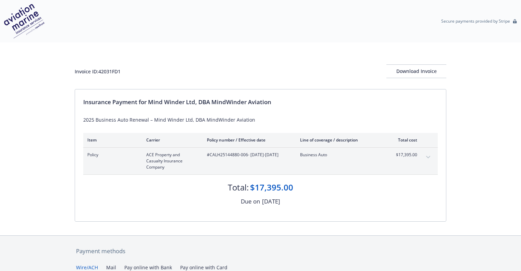 The height and width of the screenshot is (271, 521). Describe the element at coordinates (340, 140) in the screenshot. I see `div: Line of coverage / description` at that location.